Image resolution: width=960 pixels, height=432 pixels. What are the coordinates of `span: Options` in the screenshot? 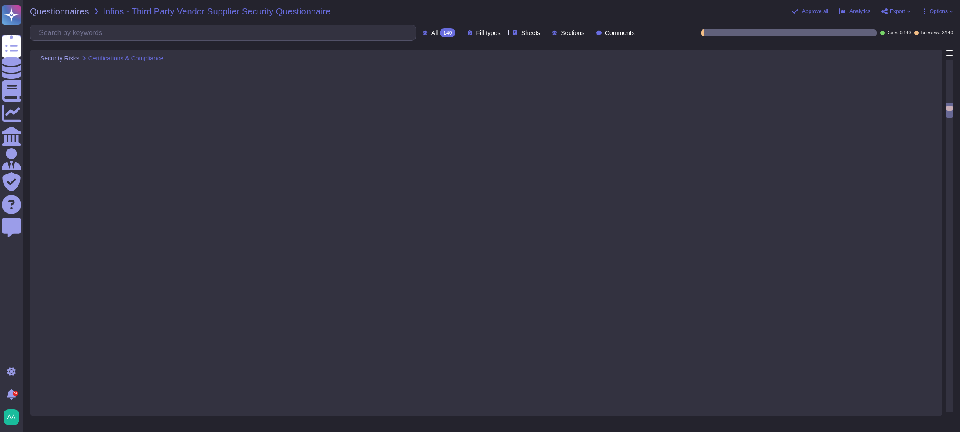 It's located at (938, 11).